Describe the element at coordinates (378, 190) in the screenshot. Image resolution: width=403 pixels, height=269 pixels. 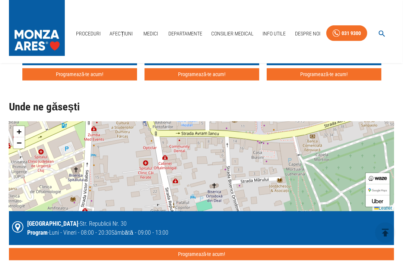
I see `img: Google Maps Directions` at that location.